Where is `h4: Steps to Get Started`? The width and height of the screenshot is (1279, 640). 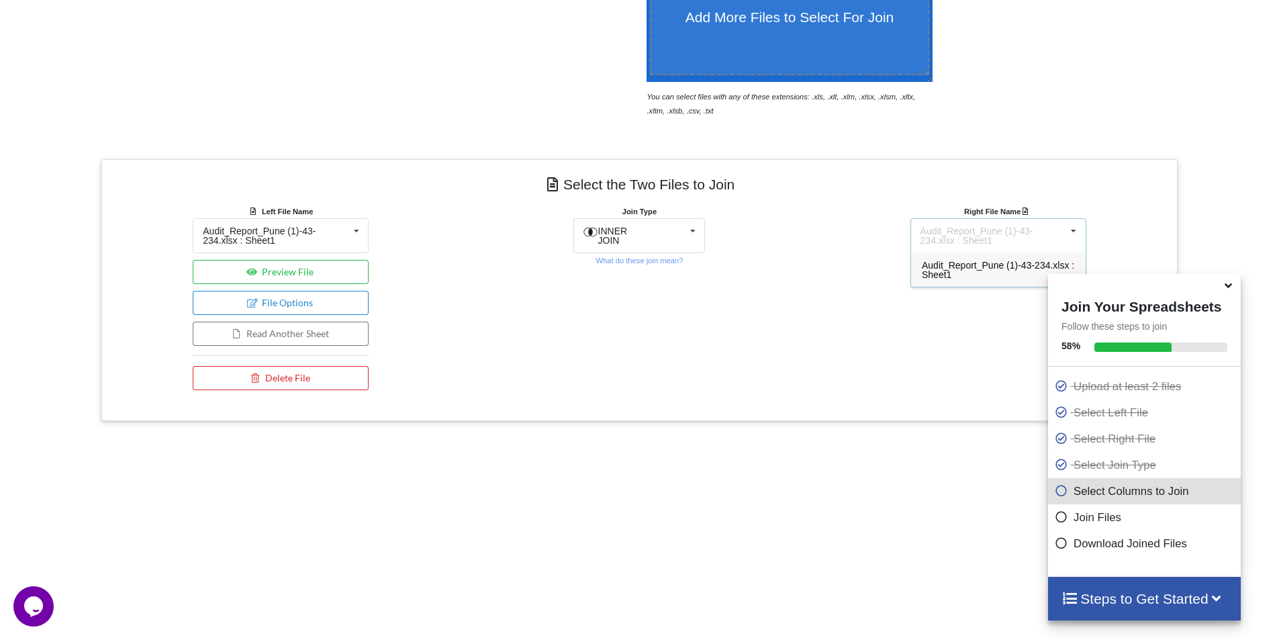
h4: Steps to Get Started is located at coordinates (1144, 598).